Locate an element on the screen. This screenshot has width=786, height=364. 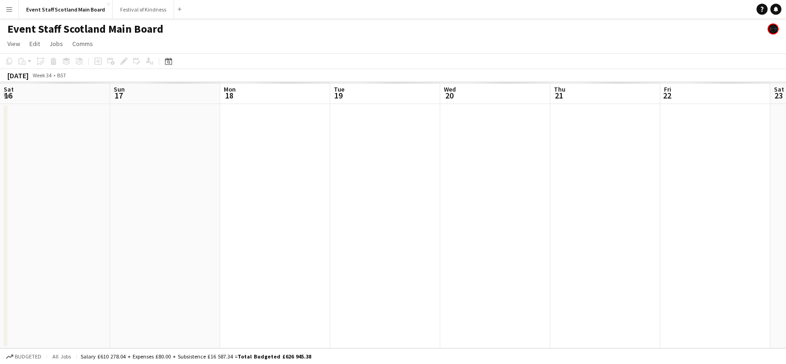
button: Event Staff Scotland Main Board is located at coordinates (66, 9).